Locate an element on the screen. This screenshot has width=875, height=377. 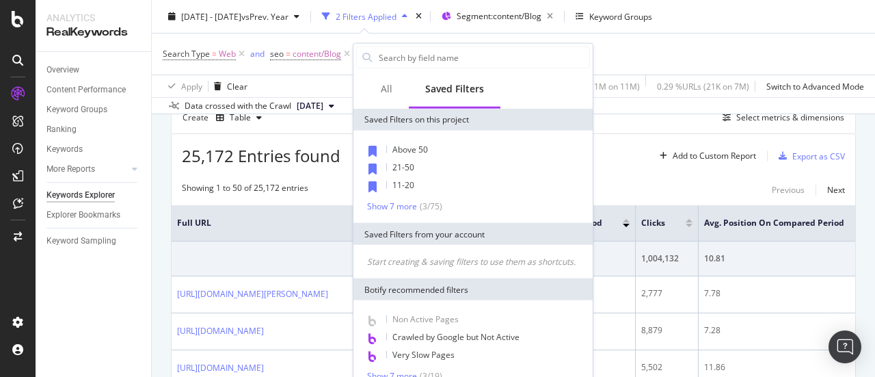
a: Overview is located at coordinates (94, 70).